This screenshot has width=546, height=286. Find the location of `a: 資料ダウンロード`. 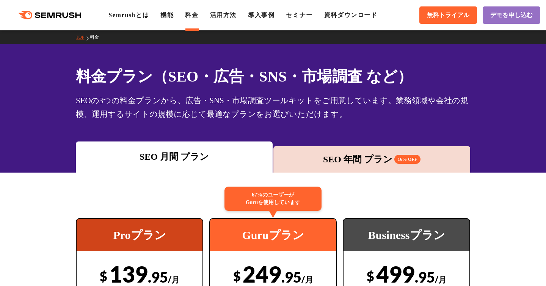

a: 資料ダウンロード is located at coordinates (351, 15).